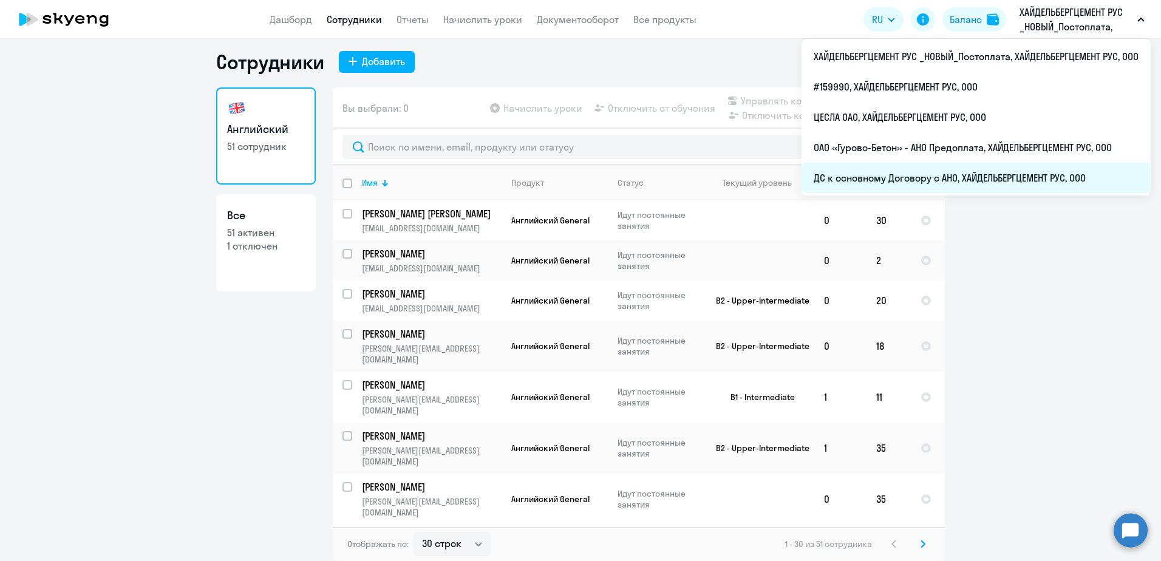 This screenshot has width=1161, height=561. What do you see at coordinates (828, 544) in the screenshot?
I see `span: 1 - 30 из 51 сотрудника` at bounding box center [828, 544].